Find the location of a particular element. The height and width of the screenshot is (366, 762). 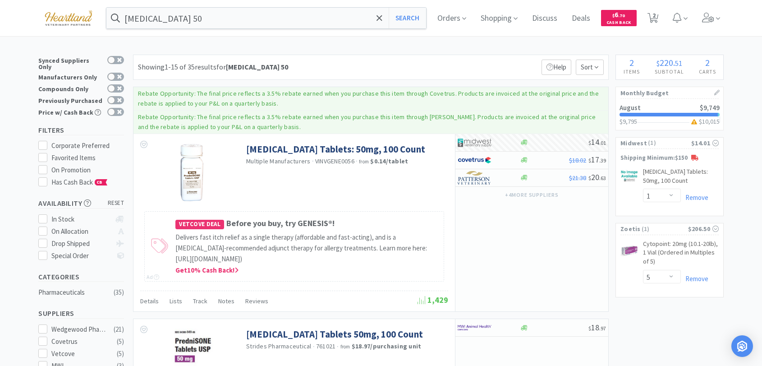

span: CB is located at coordinates (100, 182).